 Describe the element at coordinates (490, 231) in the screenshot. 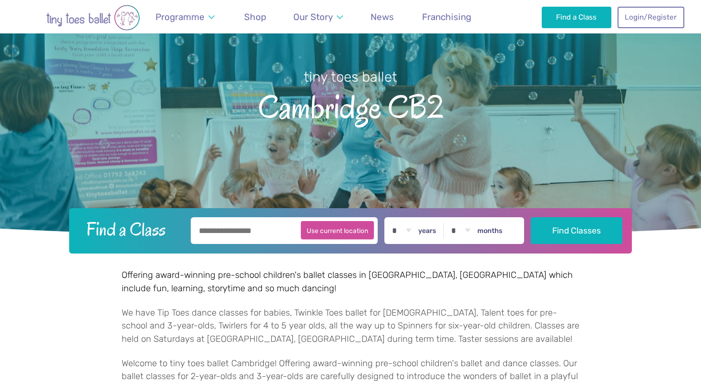

I see `label: months` at that location.